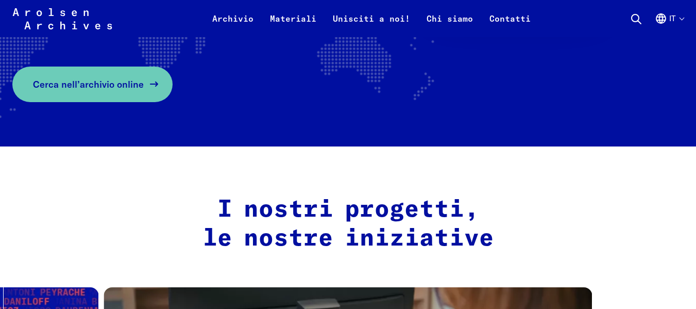  Describe the element at coordinates (510, 25) in the screenshot. I see `a: Contatti` at that location.